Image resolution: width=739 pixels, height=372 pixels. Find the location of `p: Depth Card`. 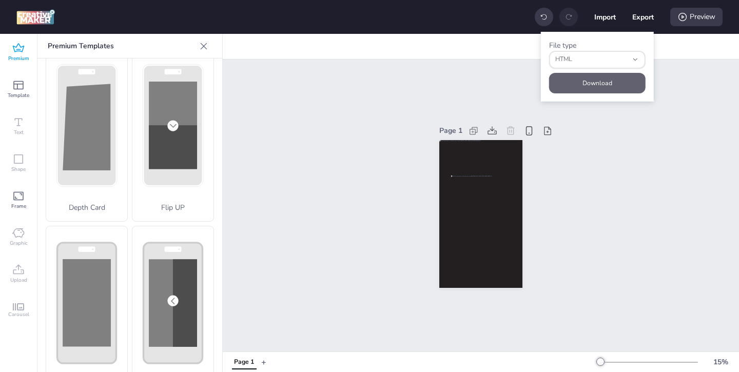

p: Depth Card is located at coordinates (87, 207).